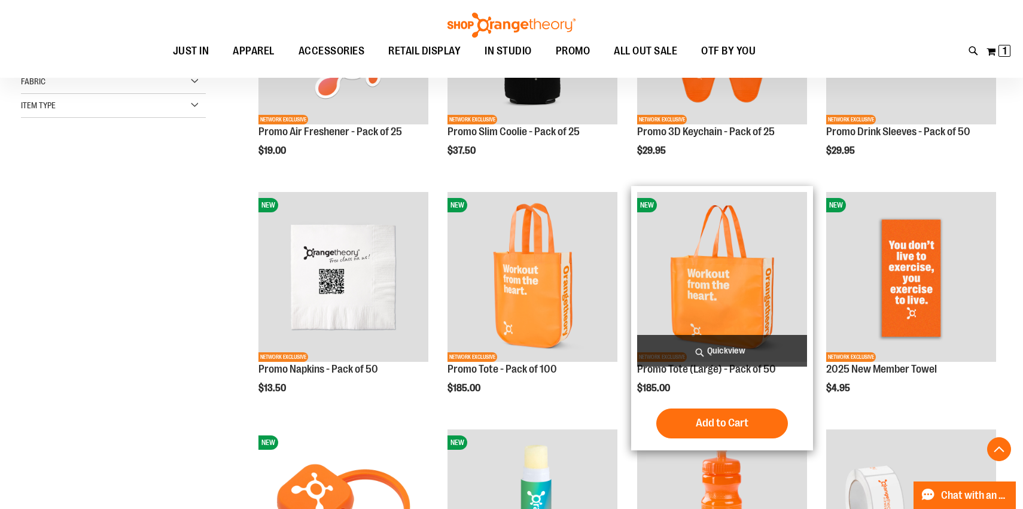  What do you see at coordinates (728, 51) in the screenshot?
I see `span: OTF BY YOU` at bounding box center [728, 51].